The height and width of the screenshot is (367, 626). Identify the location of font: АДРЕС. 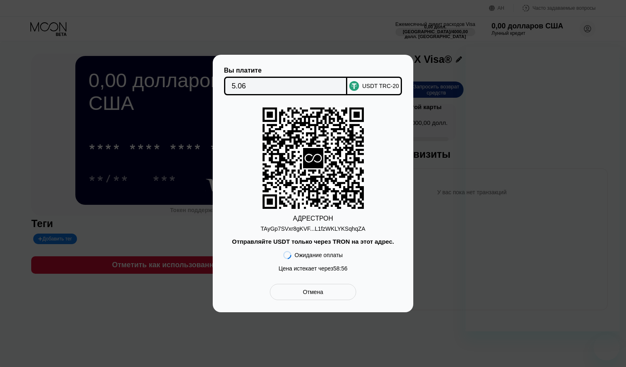
(304, 218).